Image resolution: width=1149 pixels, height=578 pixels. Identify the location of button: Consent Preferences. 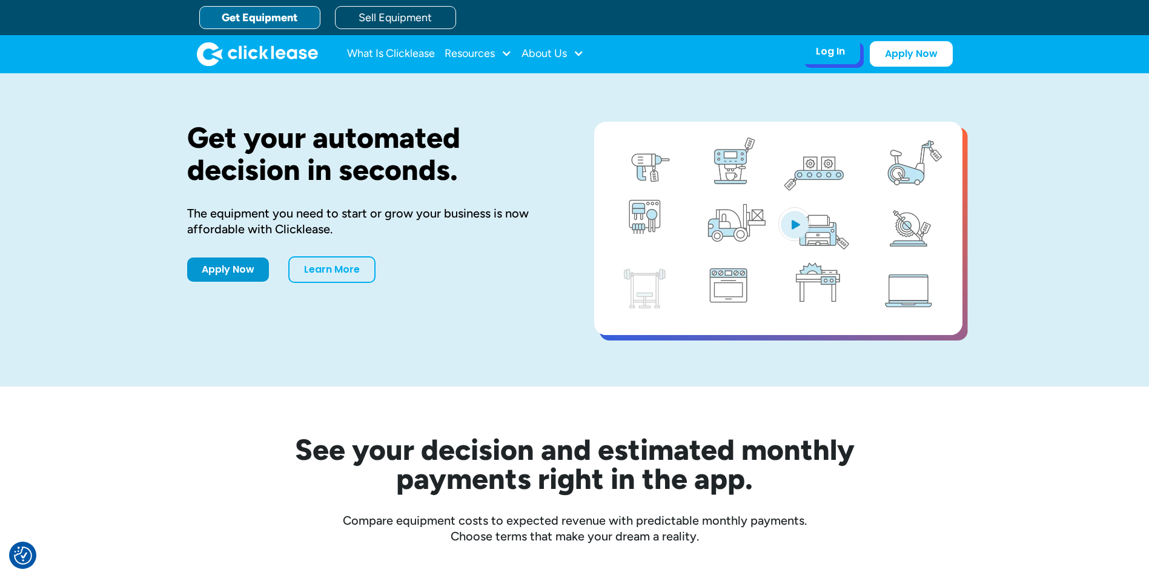
(23, 555).